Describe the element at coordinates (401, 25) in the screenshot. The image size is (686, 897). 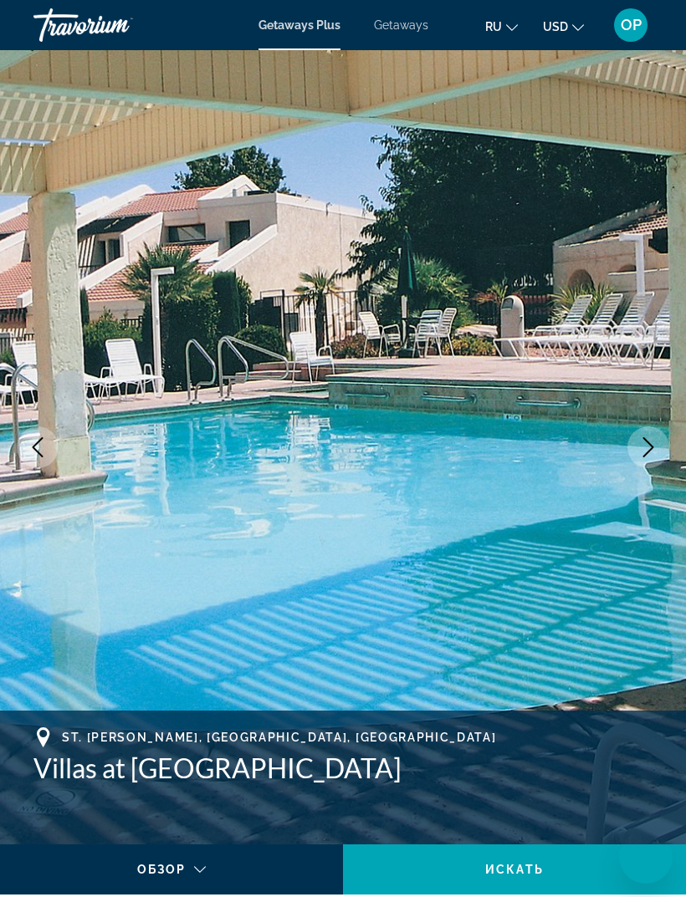
I see `span: Getaways` at that location.